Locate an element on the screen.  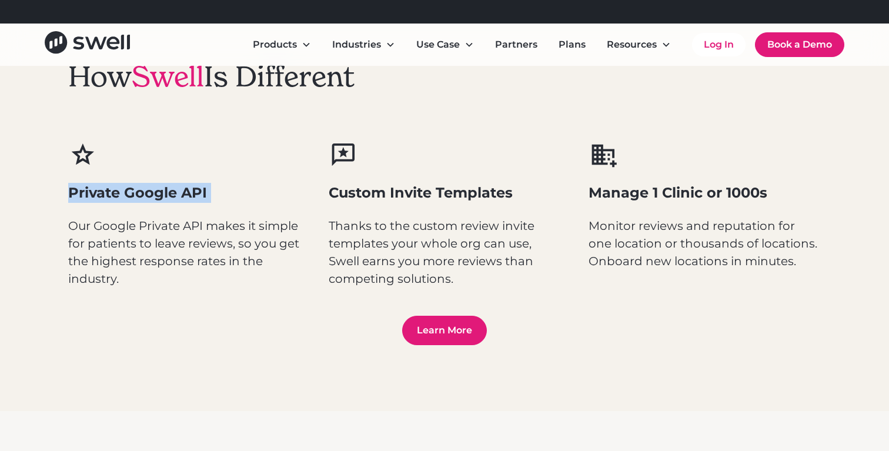
a: Plans is located at coordinates (572, 45).